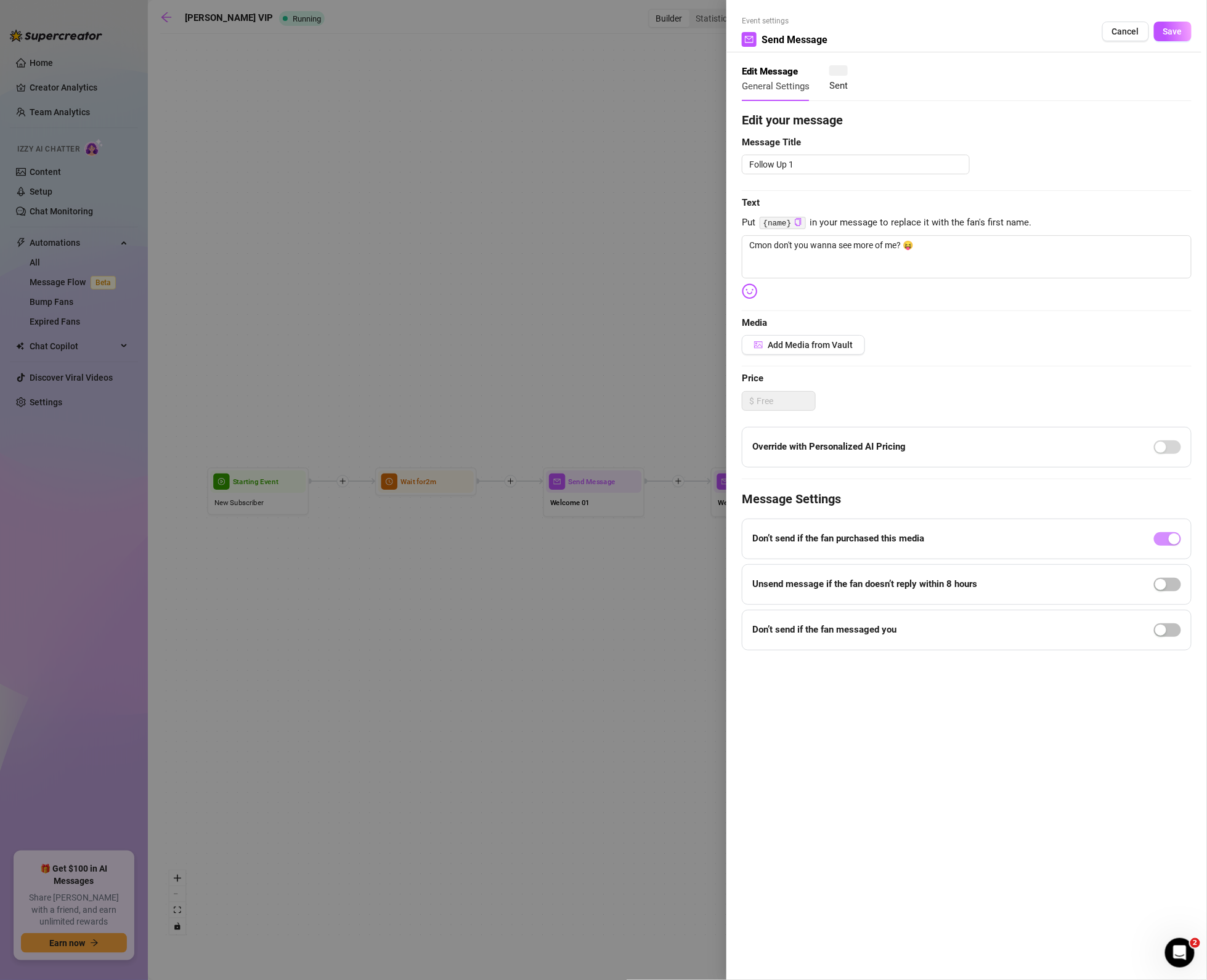 This screenshot has height=980, width=1207. What do you see at coordinates (783, 223) in the screenshot?
I see `code: {name}` at bounding box center [783, 223].